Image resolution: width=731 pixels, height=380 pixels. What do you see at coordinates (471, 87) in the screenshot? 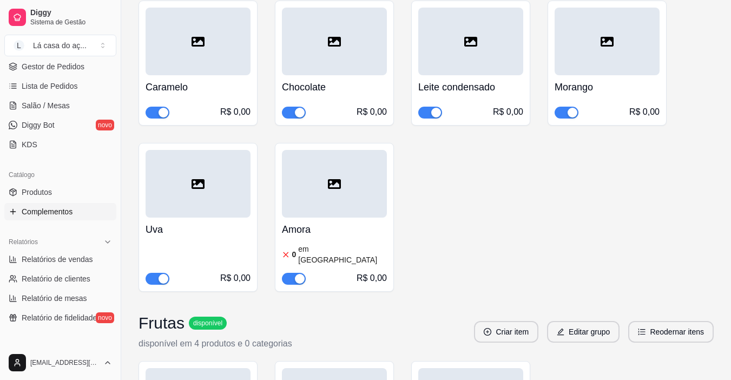
I see `h4: Leite condensado` at bounding box center [471, 87].